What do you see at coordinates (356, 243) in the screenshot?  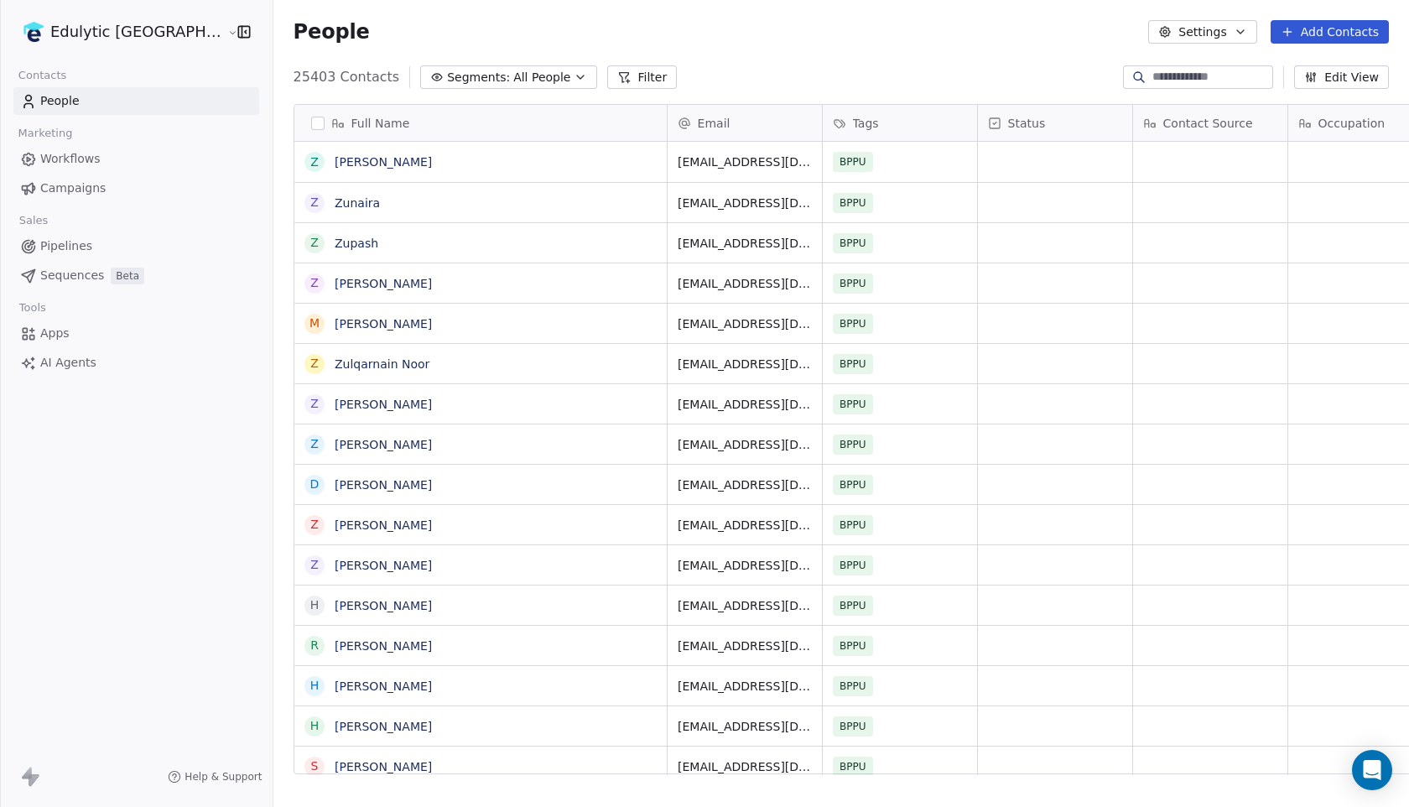 I see `a: Zupash` at bounding box center [356, 243].